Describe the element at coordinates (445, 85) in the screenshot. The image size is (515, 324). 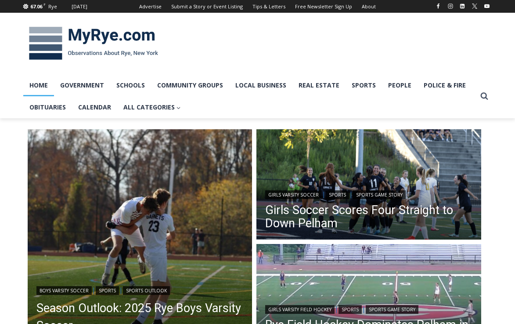
I see `a: Police & Fire` at that location.